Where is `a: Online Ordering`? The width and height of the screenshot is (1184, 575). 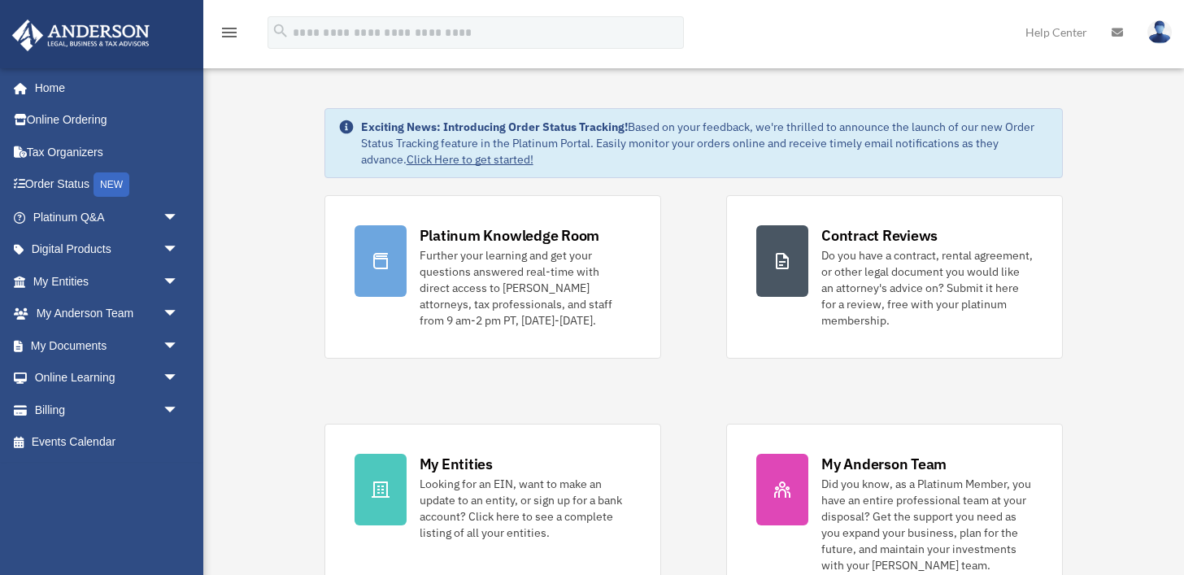 a: Online Ordering is located at coordinates (107, 120).